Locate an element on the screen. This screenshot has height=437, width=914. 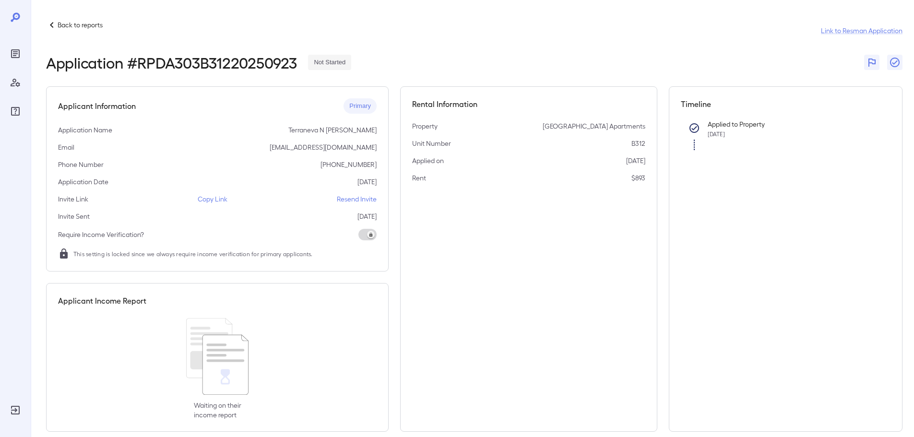
div: Reports is located at coordinates (15, 54).